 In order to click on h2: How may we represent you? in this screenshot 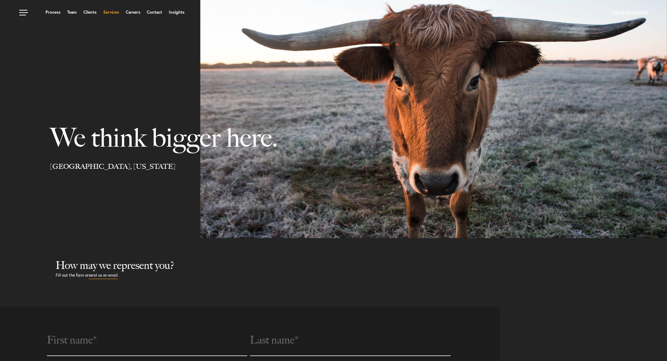, I will do `click(361, 265)`.